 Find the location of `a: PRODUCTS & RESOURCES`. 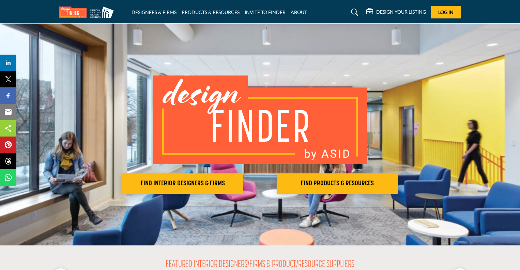

a: PRODUCTS & RESOURCES is located at coordinates (211, 12).